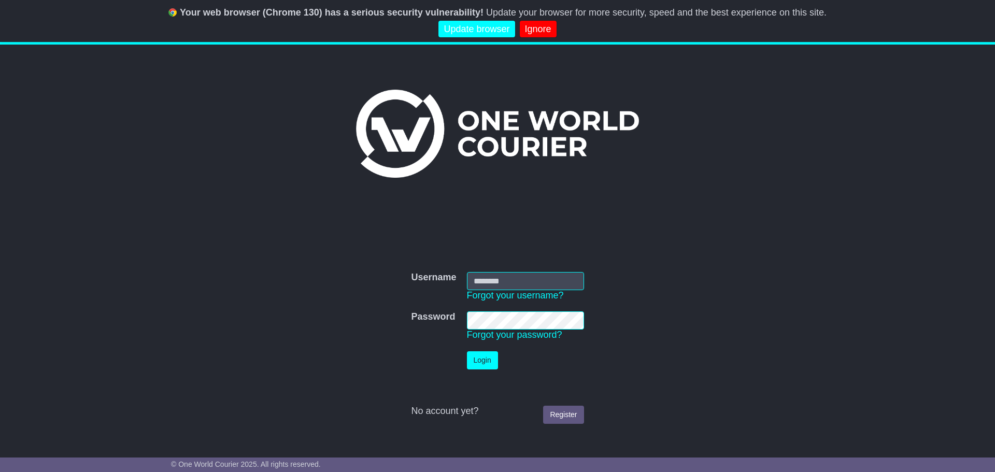 Image resolution: width=995 pixels, height=472 pixels. Describe the element at coordinates (656, 12) in the screenshot. I see `span: Update your browser for more security, speed and the best experience on this site.` at that location.